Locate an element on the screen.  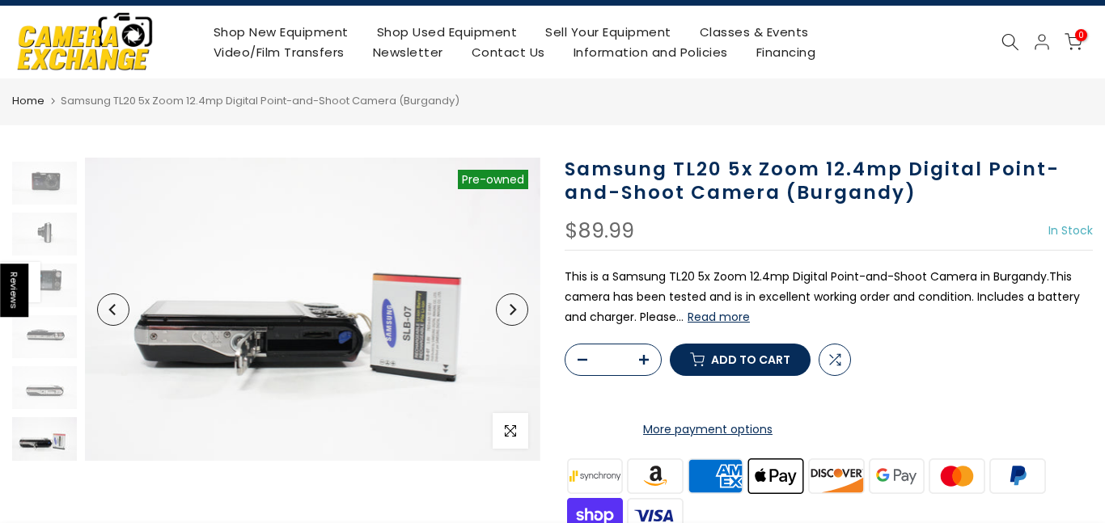
a: Sell Your Equipment is located at coordinates (608, 32).